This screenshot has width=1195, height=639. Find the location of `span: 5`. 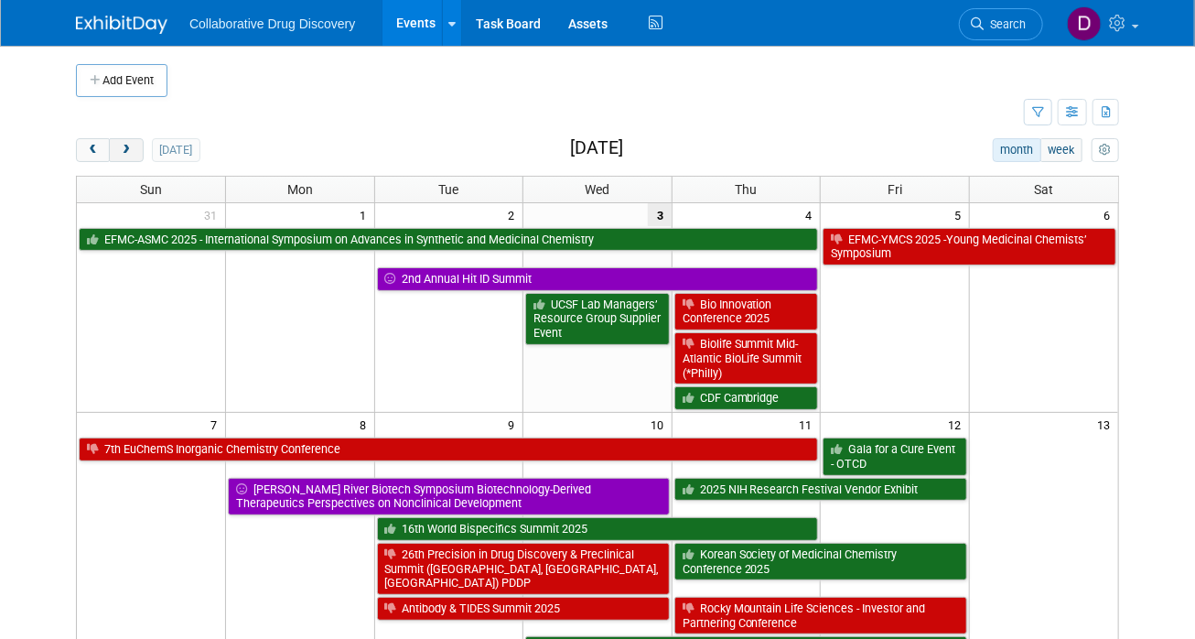

span: 5 is located at coordinates (961, 214).